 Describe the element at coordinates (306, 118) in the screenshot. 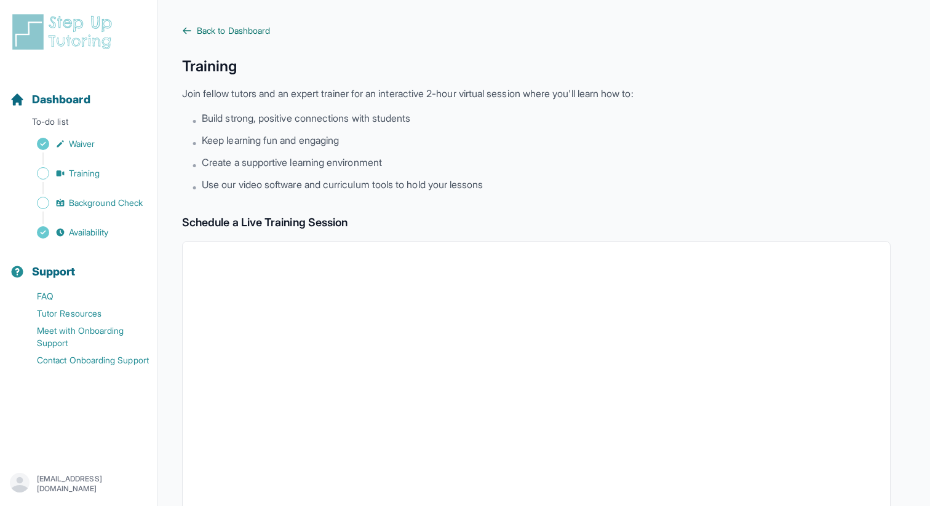

I see `span: Build strong, positive connections with students` at that location.